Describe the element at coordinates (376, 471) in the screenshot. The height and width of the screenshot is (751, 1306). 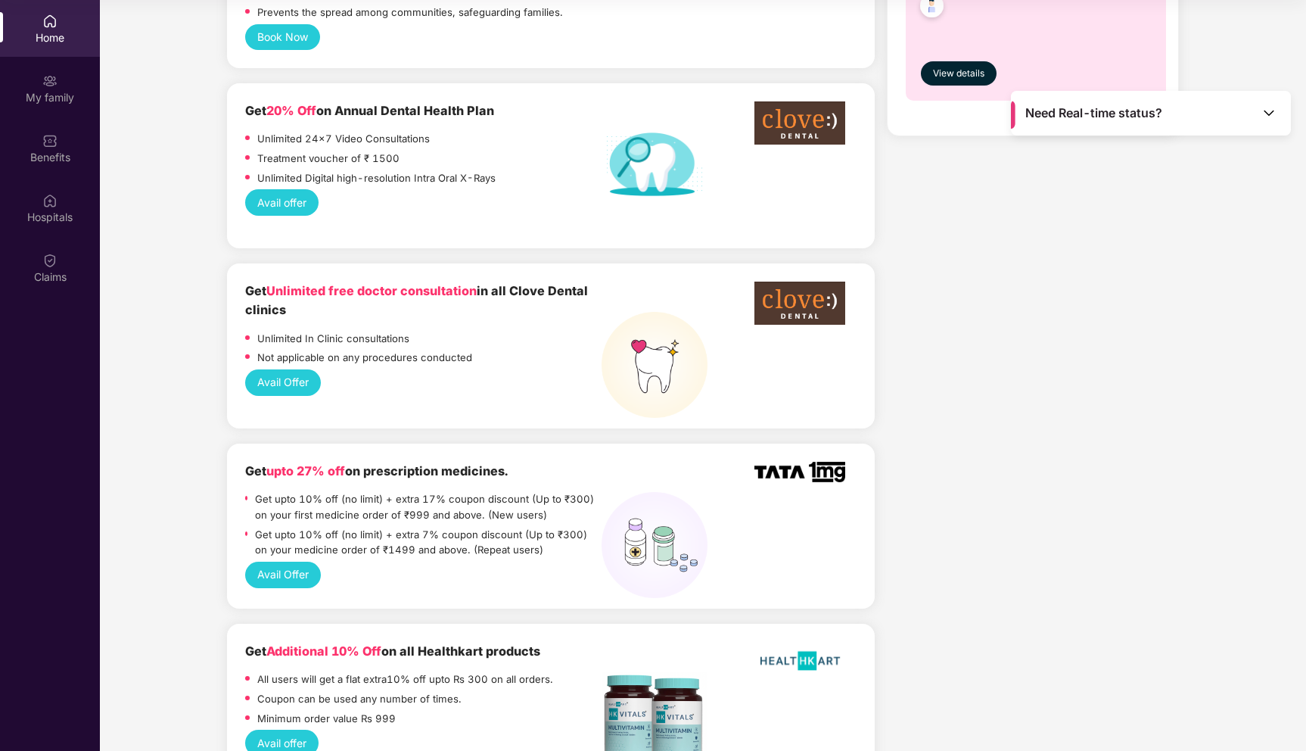
I see `b: Get on prescription medicines.` at that location.